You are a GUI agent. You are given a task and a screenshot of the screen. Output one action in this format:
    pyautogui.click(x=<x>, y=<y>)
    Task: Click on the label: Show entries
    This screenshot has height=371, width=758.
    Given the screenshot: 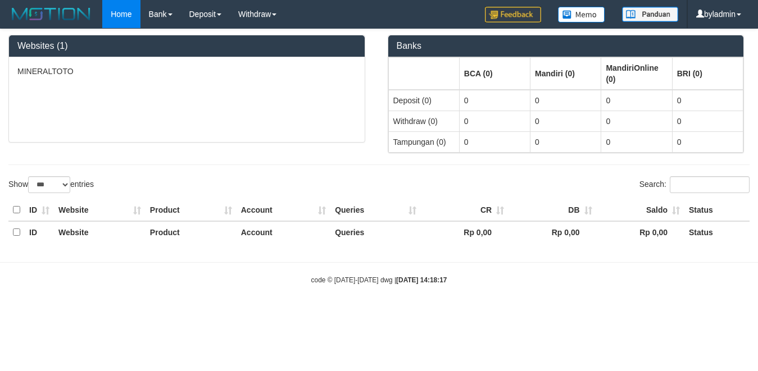 What is the action you would take?
    pyautogui.click(x=51, y=185)
    